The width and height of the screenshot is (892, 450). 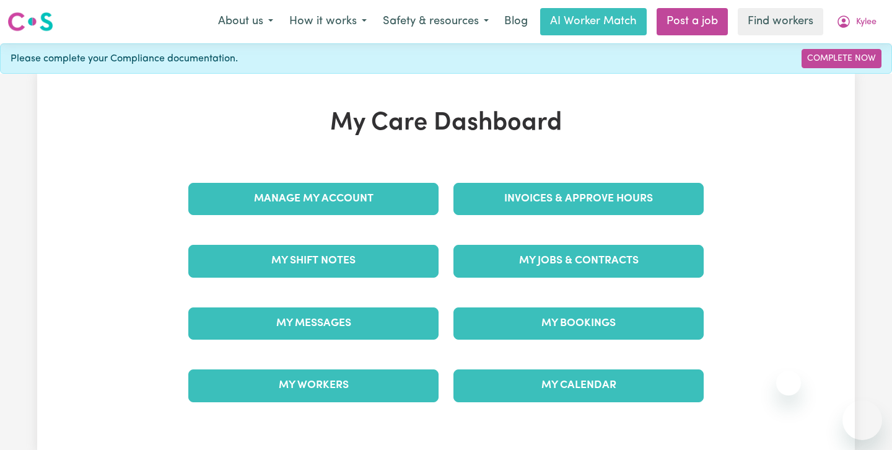 What do you see at coordinates (314, 261) in the screenshot?
I see `a: My Shift Notes` at bounding box center [314, 261].